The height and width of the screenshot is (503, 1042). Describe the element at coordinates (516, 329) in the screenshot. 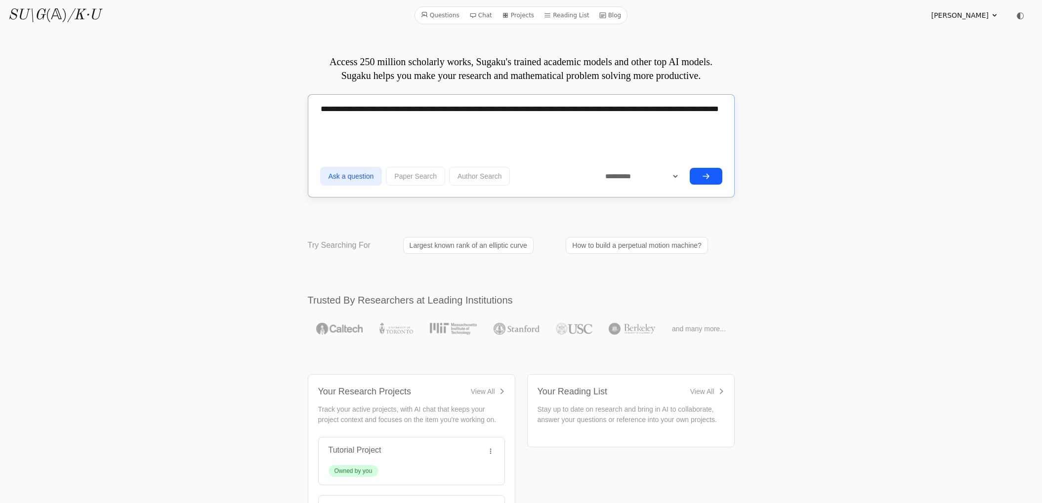

I see `img: Stanford` at that location.